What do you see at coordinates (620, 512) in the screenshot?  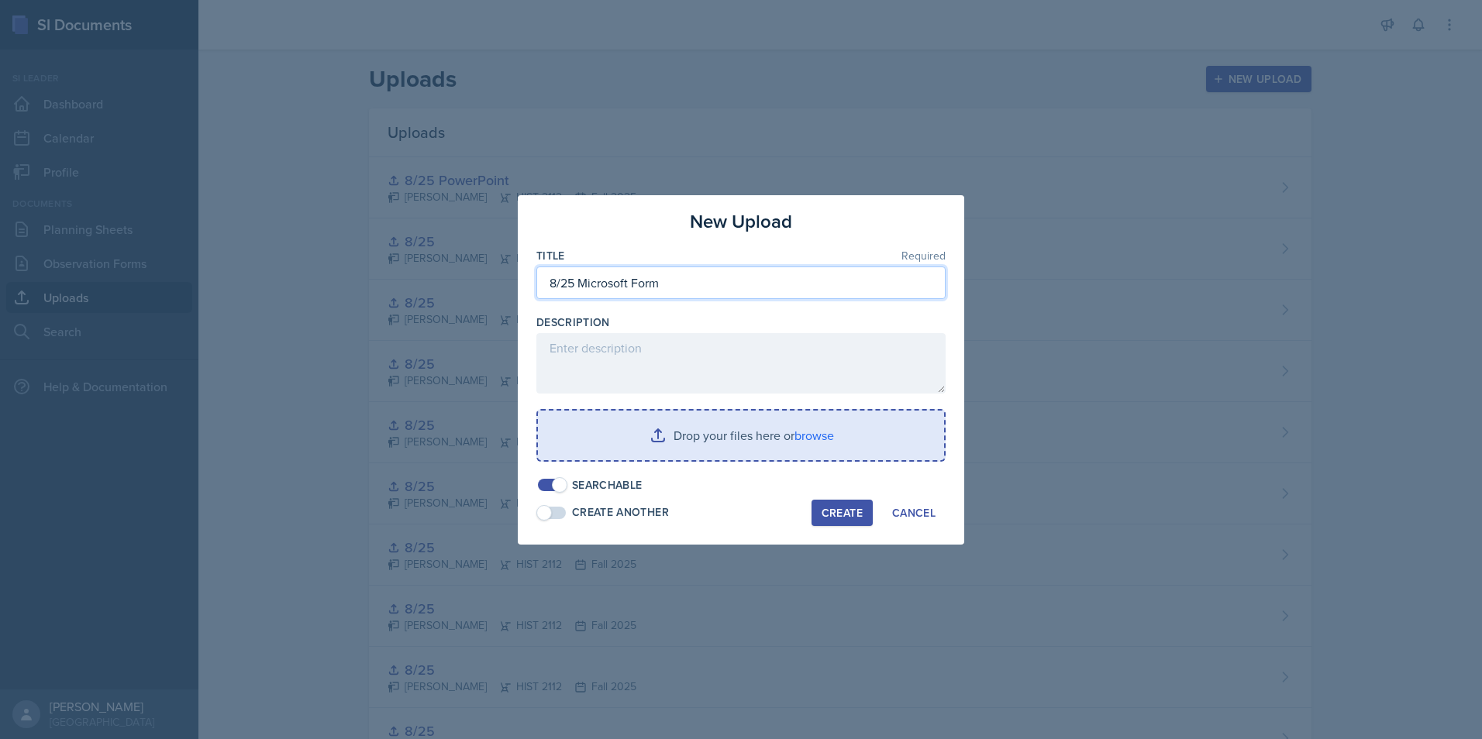 I see `div: Create Another` at bounding box center [620, 512].